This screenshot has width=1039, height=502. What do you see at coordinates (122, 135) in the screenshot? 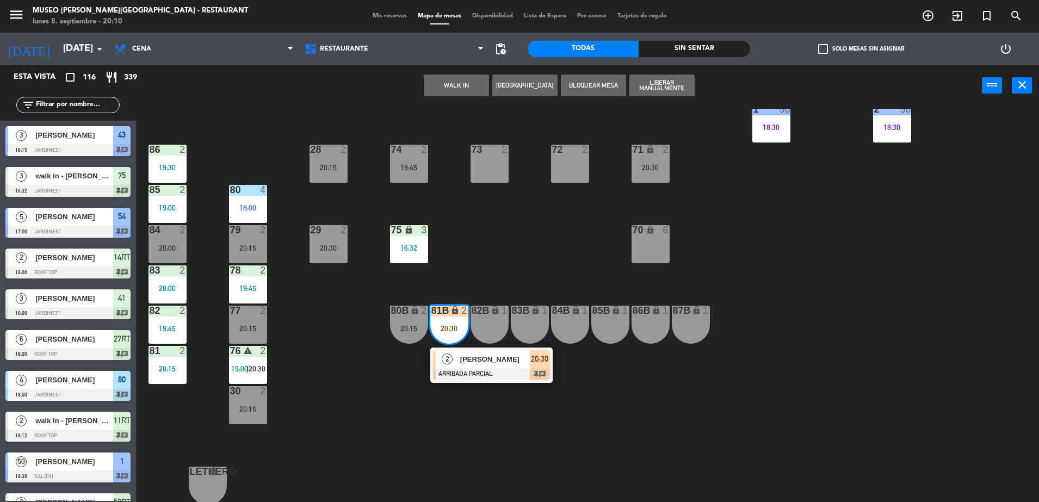
I see `span: 43` at bounding box center [122, 135].